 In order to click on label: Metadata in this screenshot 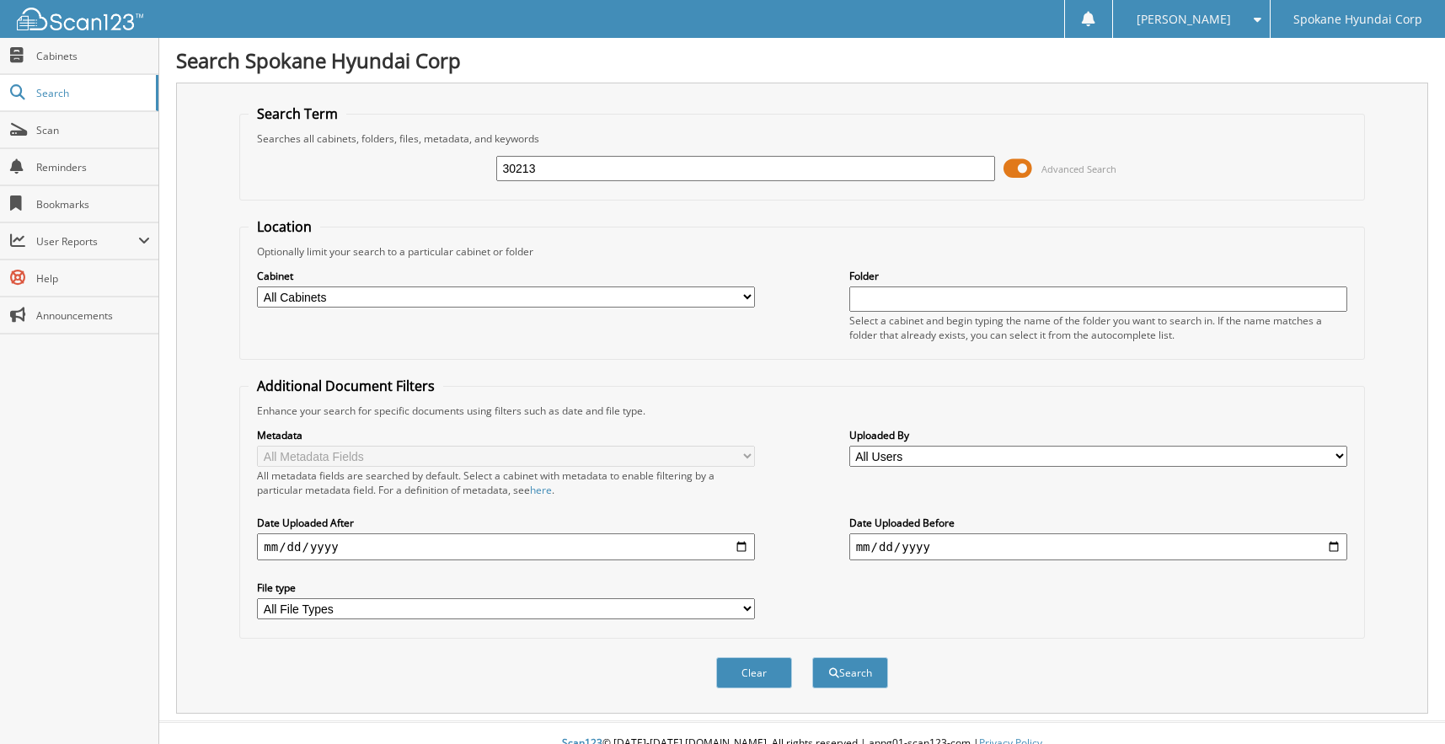, I will do `click(505, 435)`.